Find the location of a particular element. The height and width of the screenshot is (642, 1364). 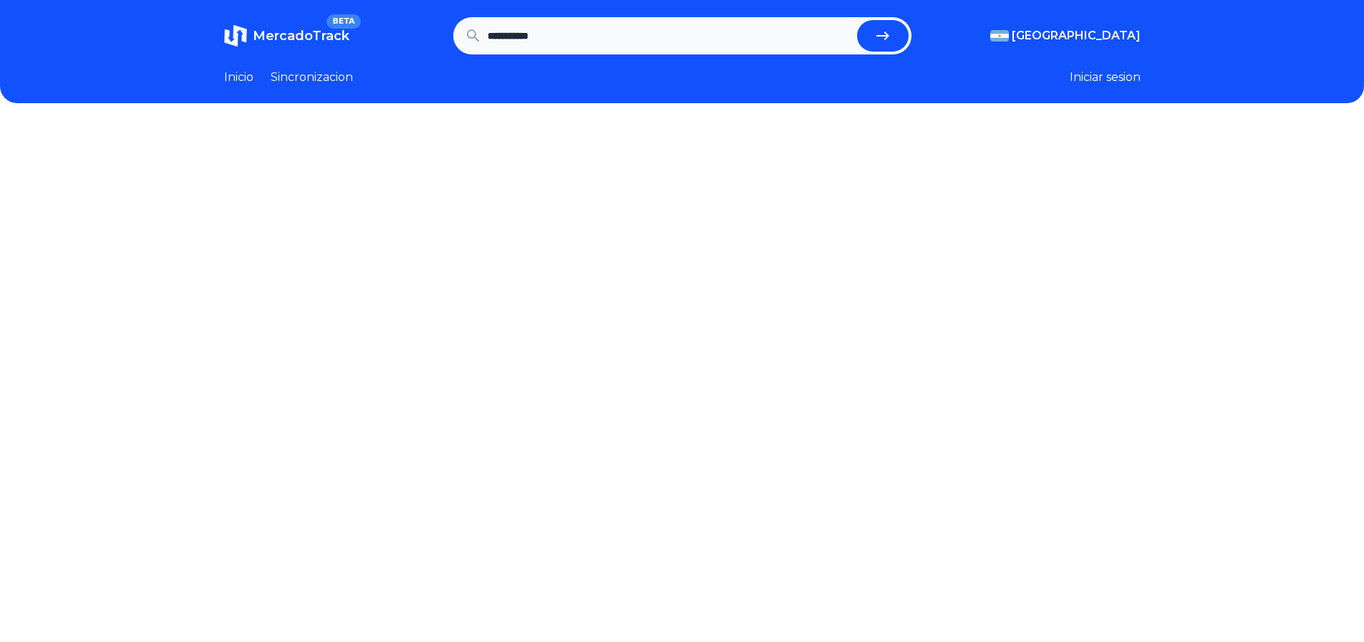

a: Sincronizacion is located at coordinates (312, 77).